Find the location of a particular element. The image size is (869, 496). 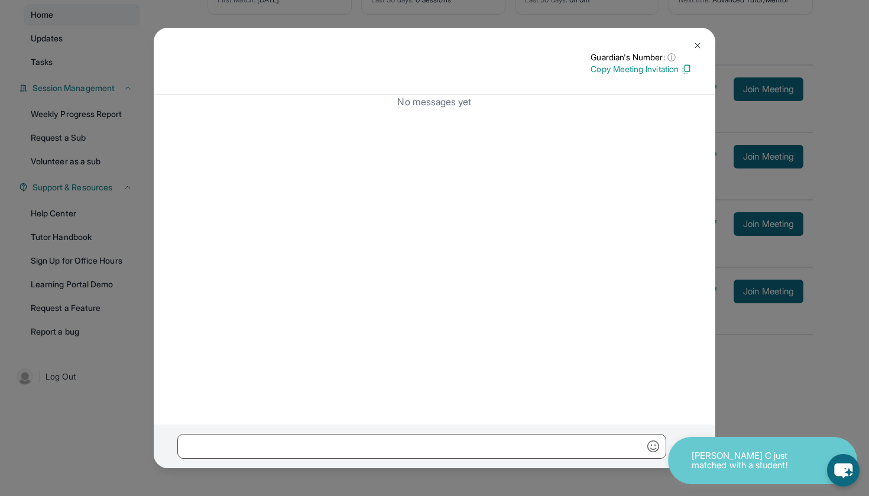

img: Emoji is located at coordinates (653, 446).